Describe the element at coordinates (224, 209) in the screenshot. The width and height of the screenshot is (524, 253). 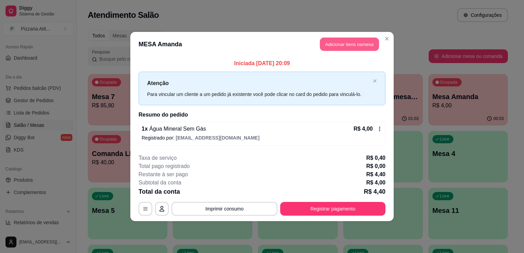
I see `button: Imprimir consumo` at that location.